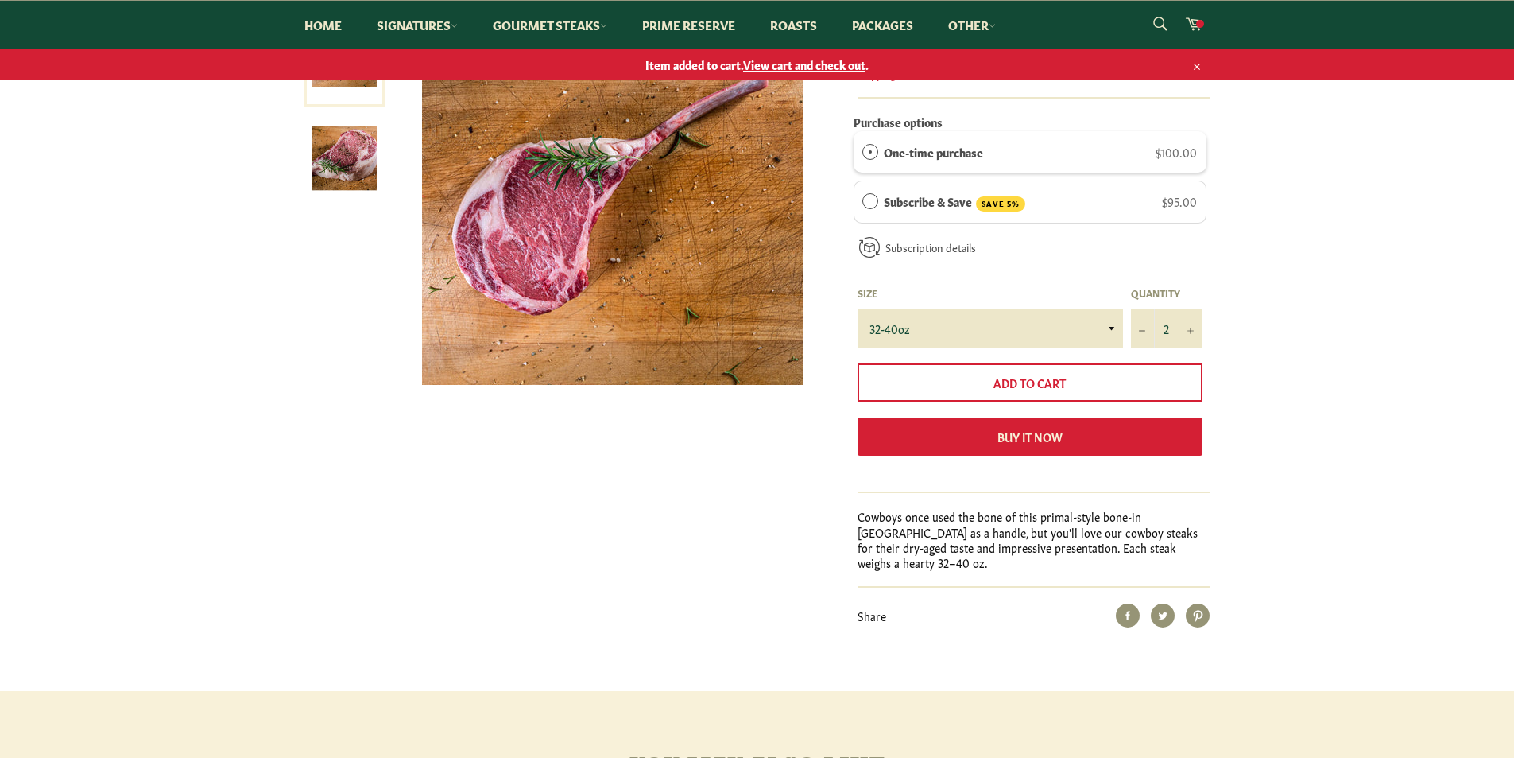 The image size is (1514, 758). What do you see at coordinates (871, 152) in the screenshot?
I see `div: One-time purchase` at bounding box center [871, 152].